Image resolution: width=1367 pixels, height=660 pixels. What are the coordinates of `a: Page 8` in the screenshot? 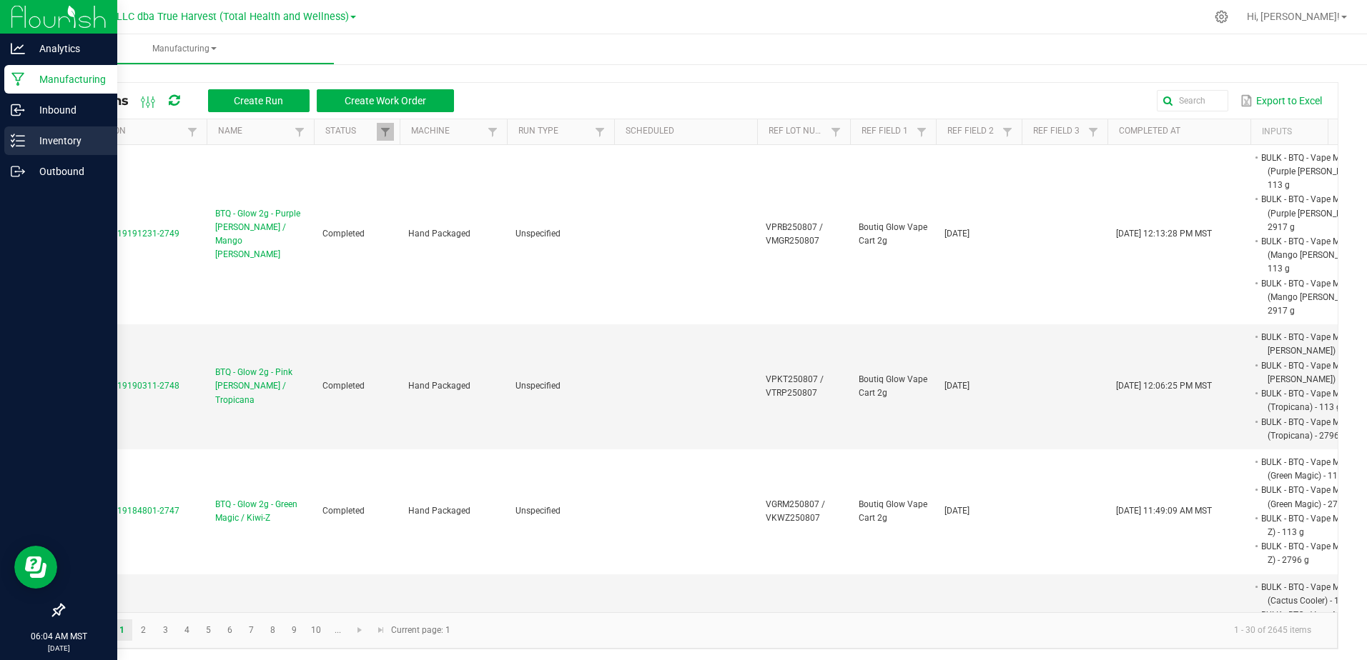 It's located at (272, 630).